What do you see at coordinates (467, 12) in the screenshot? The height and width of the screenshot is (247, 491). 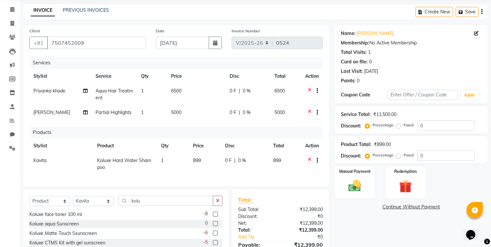 I see `button: Save` at bounding box center [467, 12].